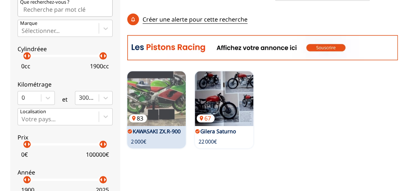 The width and height of the screenshot is (408, 191). What do you see at coordinates (33, 112) in the screenshot?
I see `p: Localisation` at bounding box center [33, 112].